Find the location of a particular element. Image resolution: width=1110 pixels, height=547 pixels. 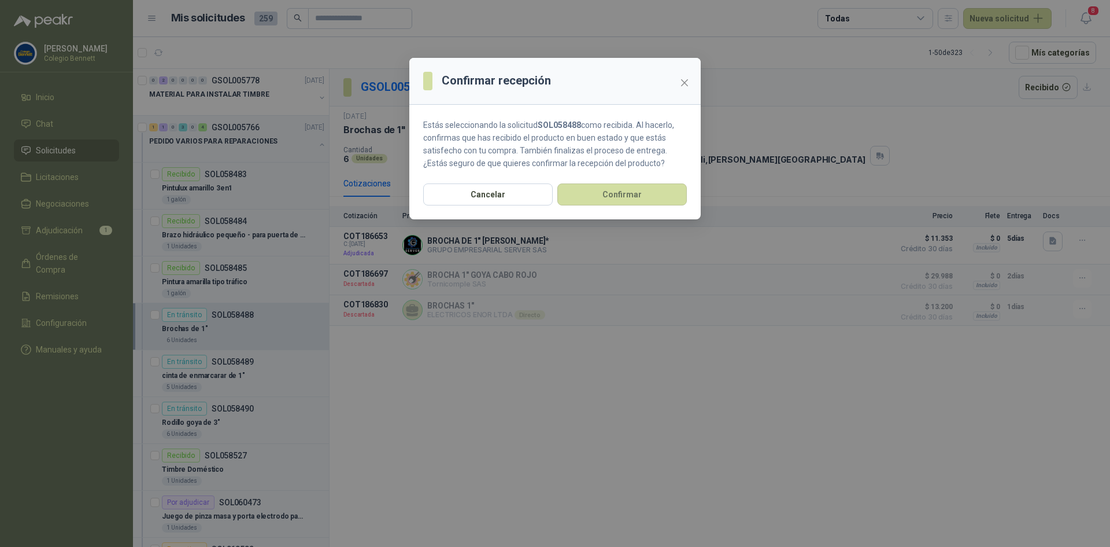

button: Confirmar is located at coordinates (622, 194).